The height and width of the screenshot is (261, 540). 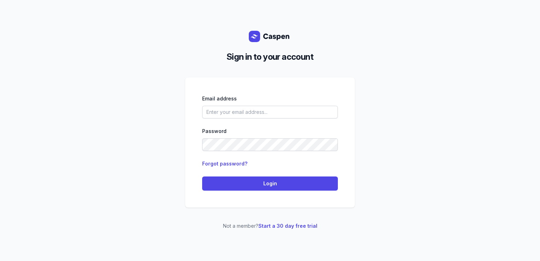 I want to click on div: Password, so click(x=270, y=131).